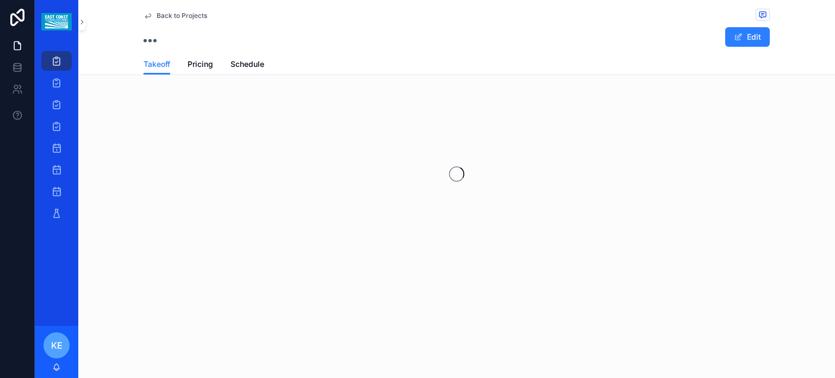 This screenshot has height=378, width=835. What do you see at coordinates (200, 65) in the screenshot?
I see `a: Pricing` at bounding box center [200, 65].